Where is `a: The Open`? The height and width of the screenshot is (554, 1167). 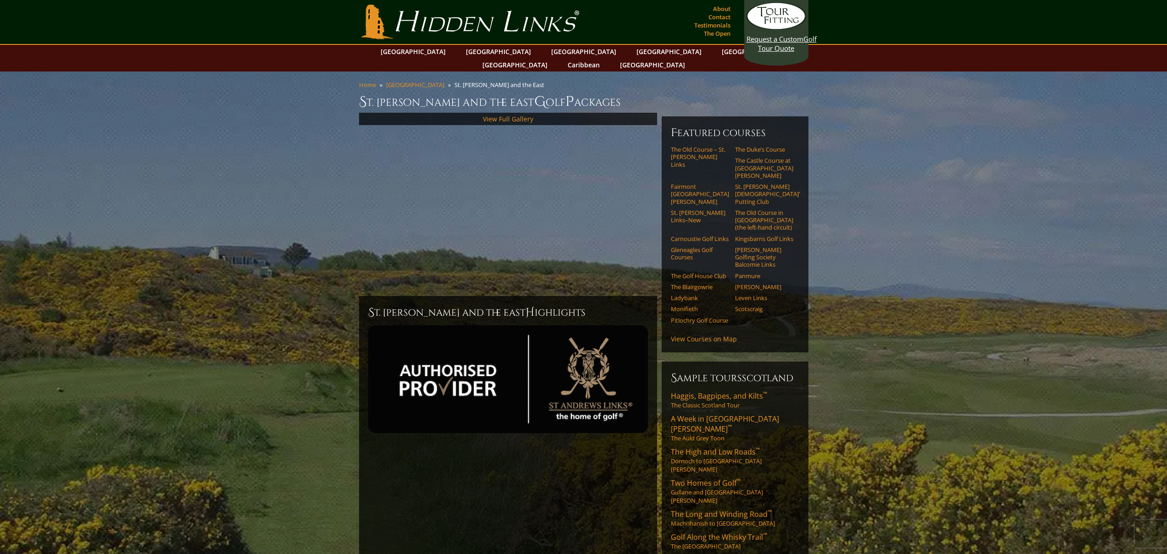 a: The Open is located at coordinates (717, 33).